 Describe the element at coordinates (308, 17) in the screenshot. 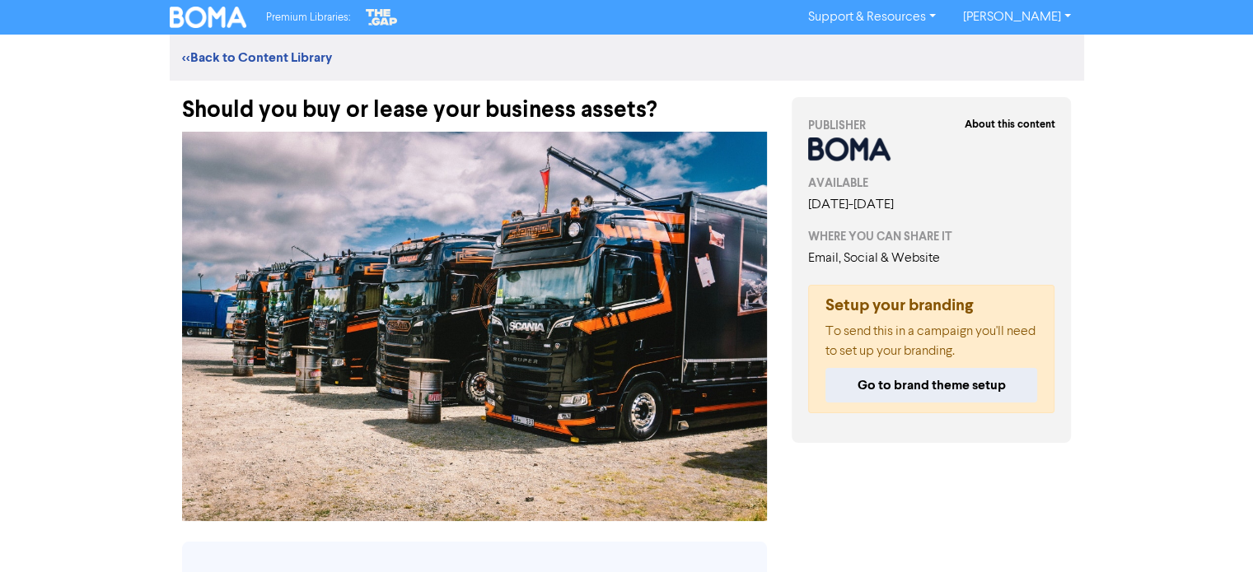

I see `span: Premium Libraries:` at that location.